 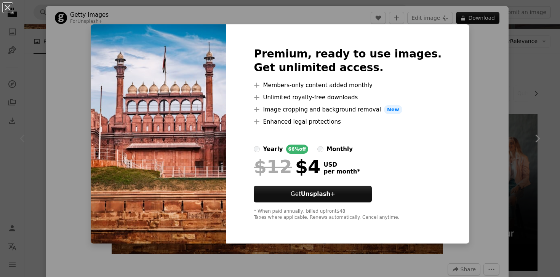 What do you see at coordinates (318, 194) in the screenshot?
I see `strong: Unsplash+` at bounding box center [318, 194].